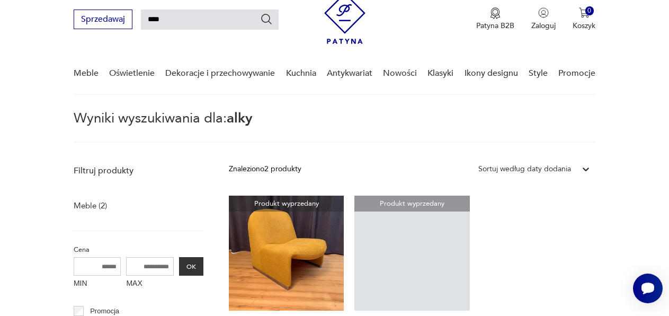 The width and height of the screenshot is (669, 316). What do you see at coordinates (86, 73) in the screenshot?
I see `a: Meble` at bounding box center [86, 73].